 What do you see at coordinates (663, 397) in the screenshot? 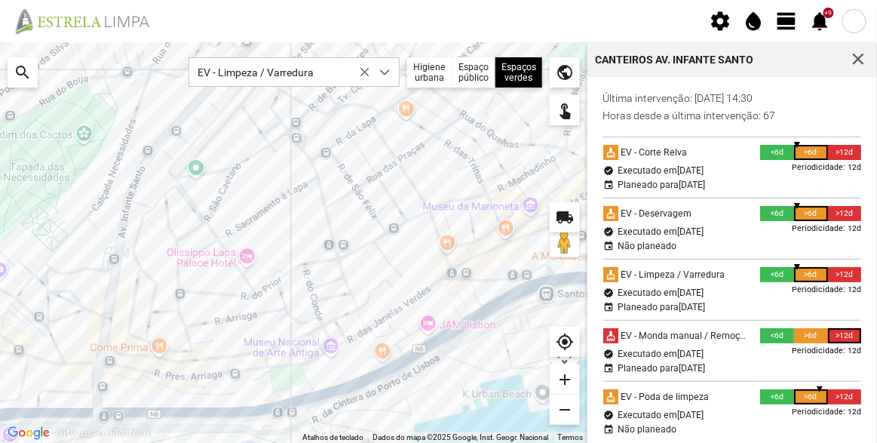
I see `div: EV - Poda de limpeza` at bounding box center [663, 397].